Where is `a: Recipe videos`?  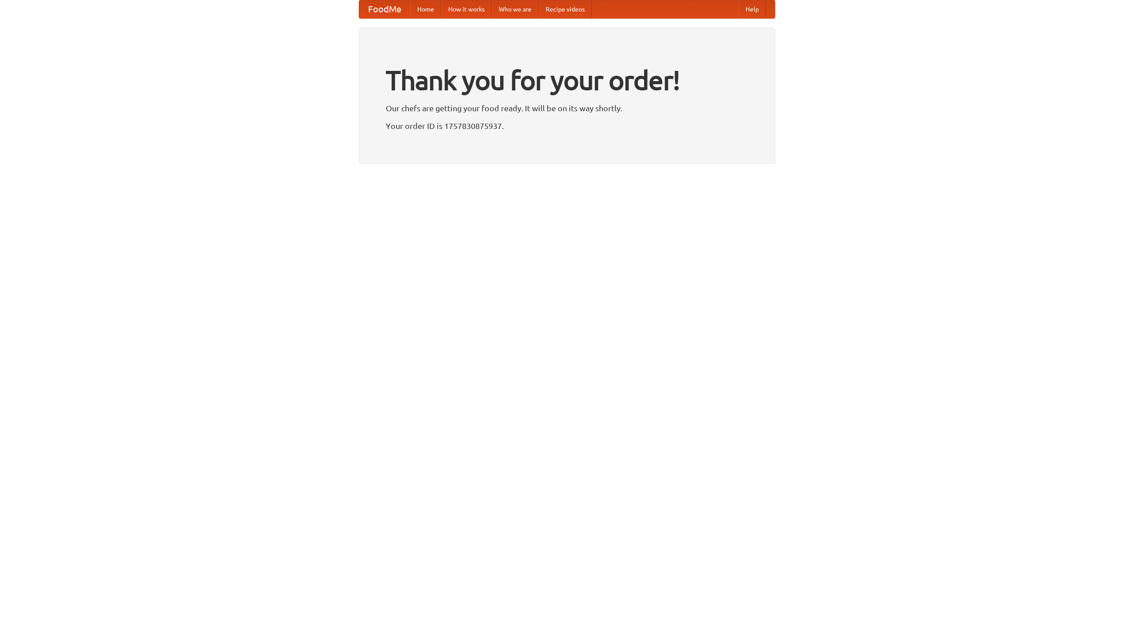
a: Recipe videos is located at coordinates (565, 9).